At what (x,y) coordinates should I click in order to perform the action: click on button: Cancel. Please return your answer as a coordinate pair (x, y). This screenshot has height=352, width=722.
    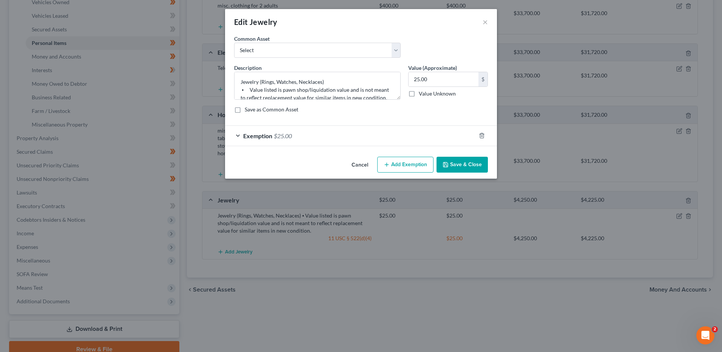
    Looking at the image, I should click on (360, 165).